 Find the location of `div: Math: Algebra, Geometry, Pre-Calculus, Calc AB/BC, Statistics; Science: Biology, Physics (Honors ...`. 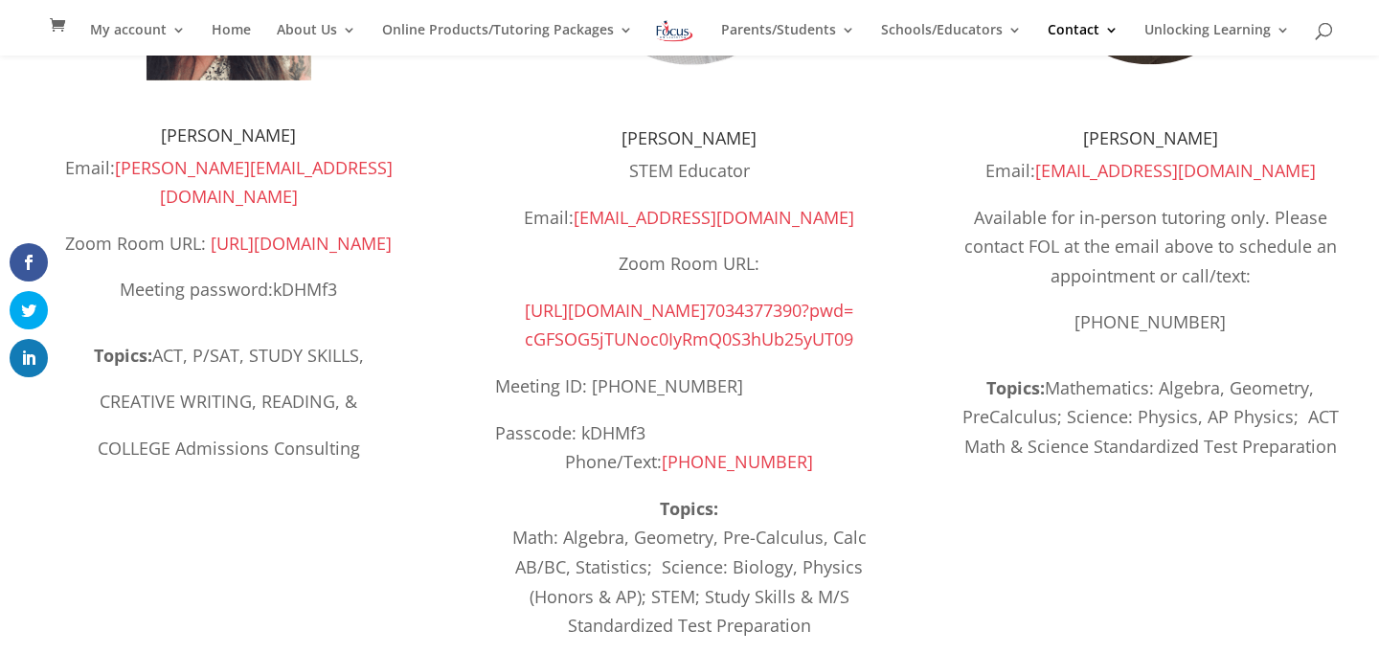

div: Math: Algebra, Geometry, Pre-Calculus, Calc AB/BC, Statistics; Science: Biology, Physics (Honors ... is located at coordinates (690, 581).